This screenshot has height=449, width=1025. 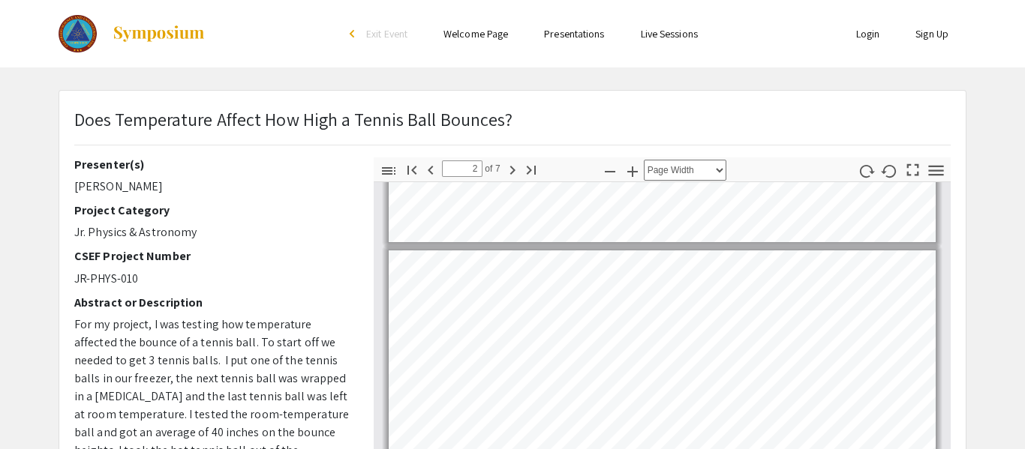 I want to click on button: Zoom Out, so click(x=610, y=170).